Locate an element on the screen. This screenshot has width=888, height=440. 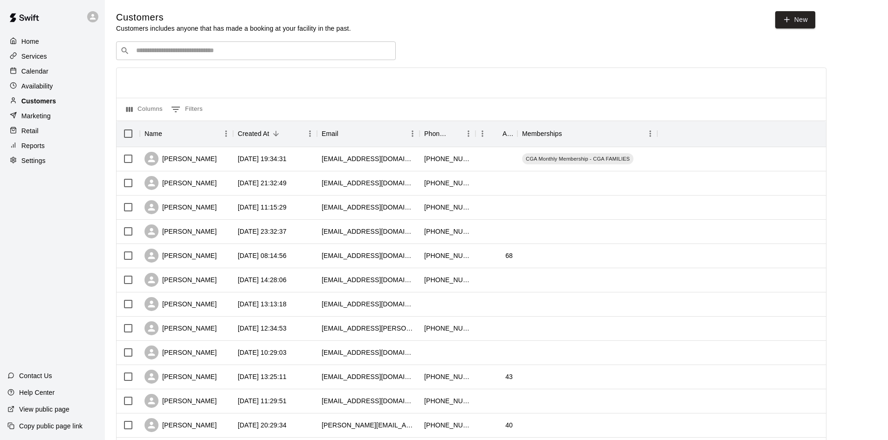
p: Services is located at coordinates (34, 56).